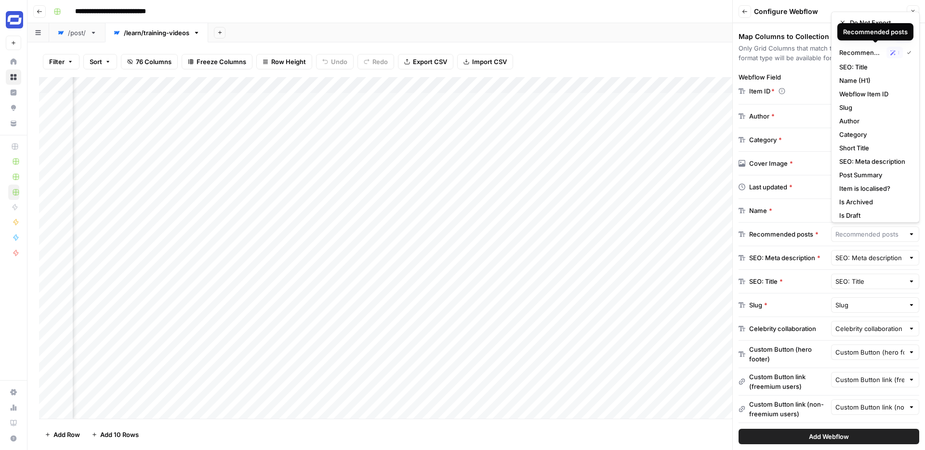  I want to click on span: Sort, so click(96, 62).